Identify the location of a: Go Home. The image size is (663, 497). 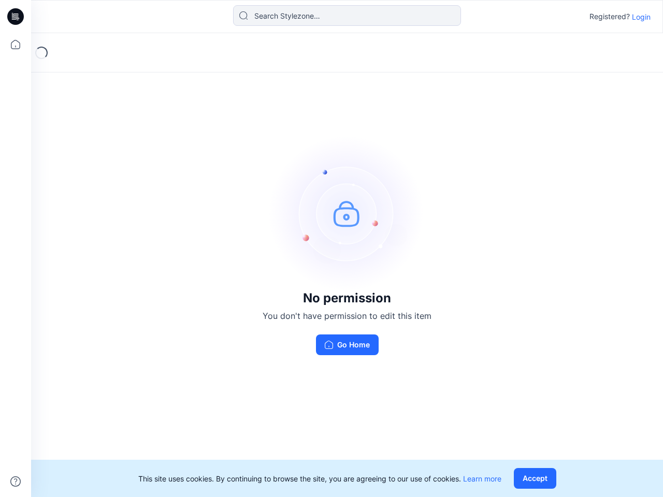
(347, 345).